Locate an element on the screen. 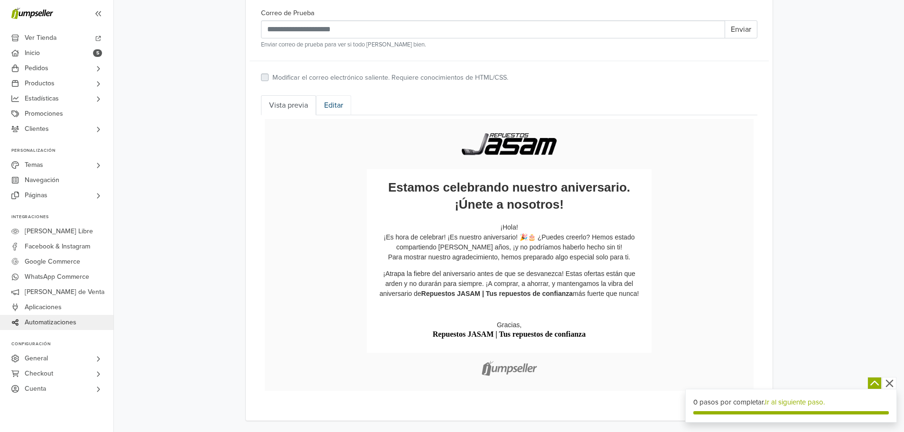 The height and width of the screenshot is (432, 904). span: Clientes is located at coordinates (37, 129).